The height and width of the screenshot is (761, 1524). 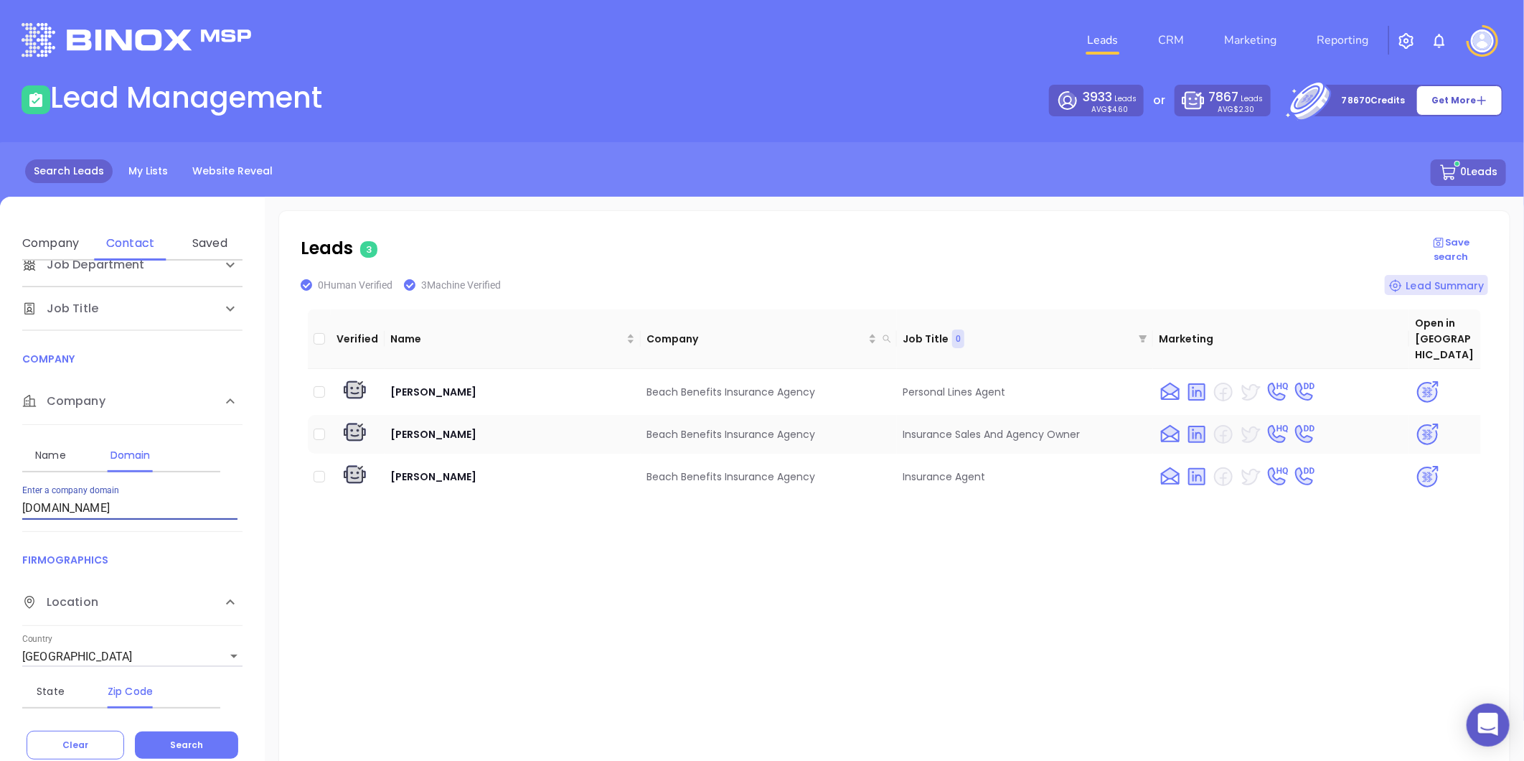 I want to click on h1: Lead Management, so click(x=186, y=98).